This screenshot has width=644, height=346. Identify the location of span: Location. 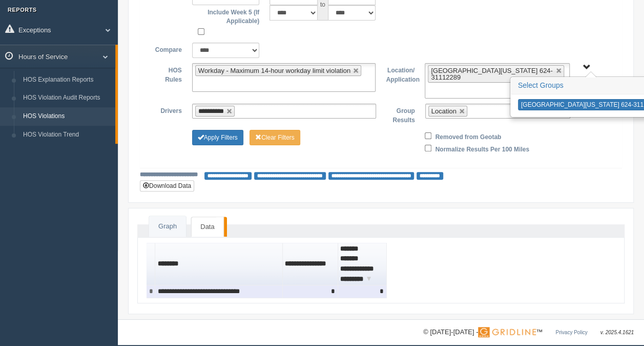
(444, 111).